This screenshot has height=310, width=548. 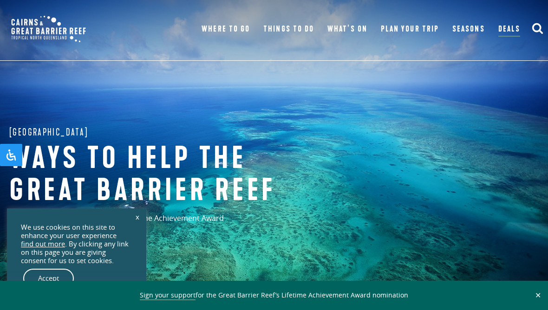 I want to click on button: Close, so click(x=537, y=295).